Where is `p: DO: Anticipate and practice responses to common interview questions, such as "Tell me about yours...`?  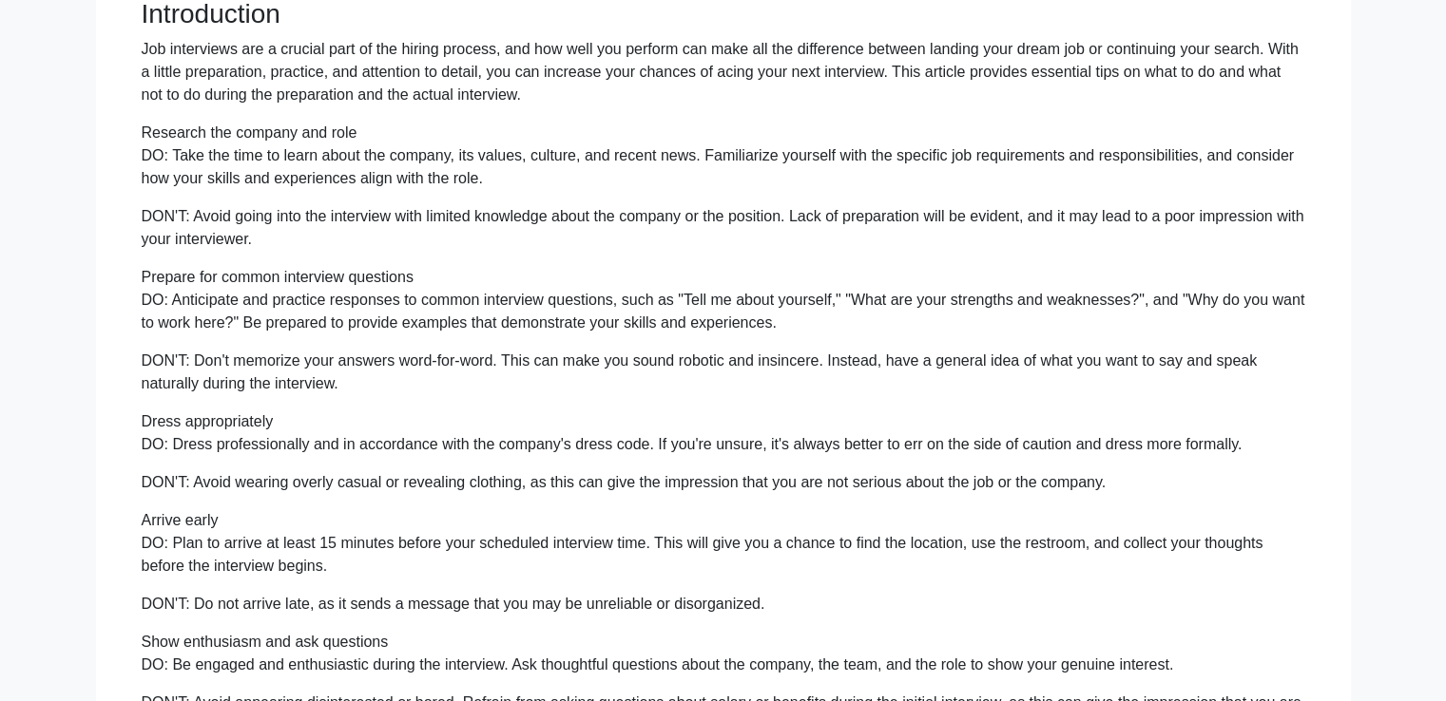 p: DO: Anticipate and practice responses to common interview questions, such as "Tell me about yours... is located at coordinates (723, 312).